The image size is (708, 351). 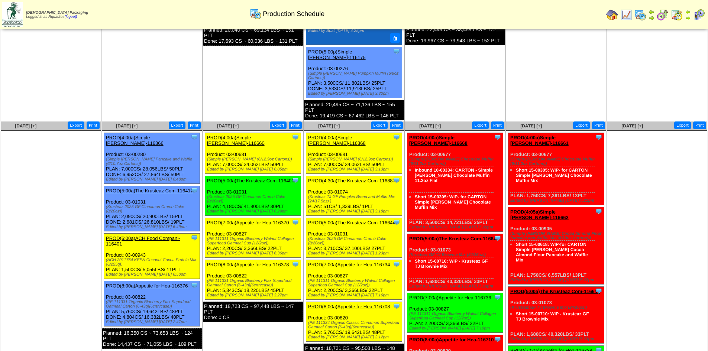 I want to click on a: PROD(4:30a)The Krusteaz Com-116887, so click(x=351, y=181).